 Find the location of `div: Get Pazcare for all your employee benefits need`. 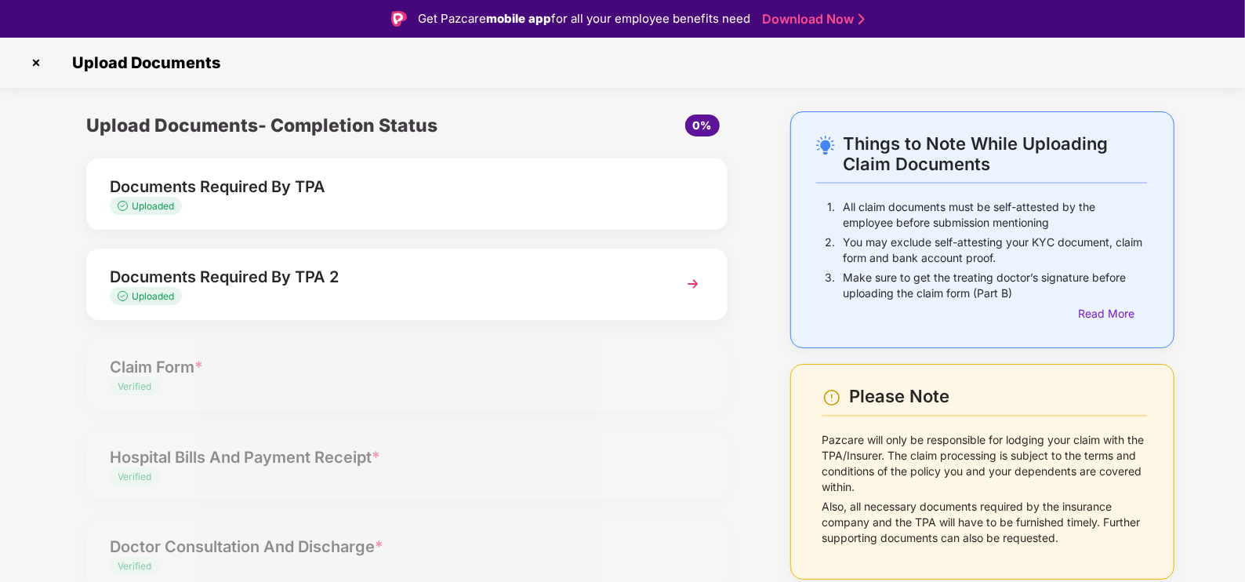

div: Get Pazcare for all your employee benefits need is located at coordinates (584, 19).